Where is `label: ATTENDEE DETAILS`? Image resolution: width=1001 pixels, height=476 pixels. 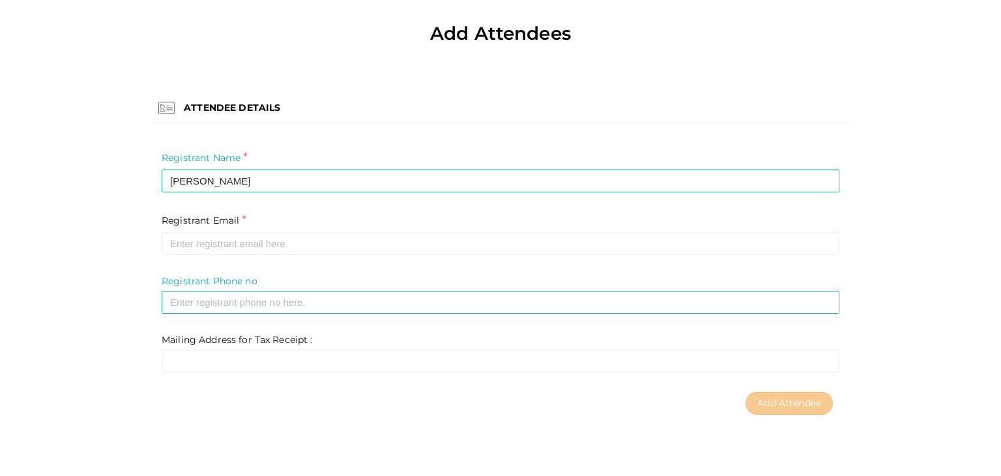
label: ATTENDEE DETAILS is located at coordinates (232, 108).